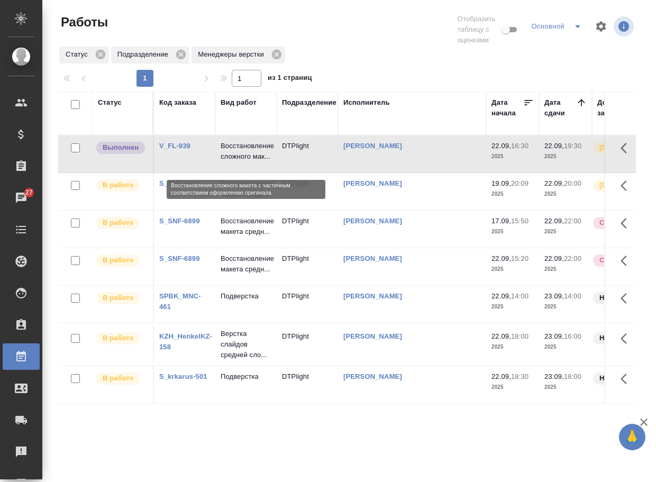 The width and height of the screenshot is (656, 482). Describe the element at coordinates (246, 151) in the screenshot. I see `p: Восстановление сложного мак...` at that location.